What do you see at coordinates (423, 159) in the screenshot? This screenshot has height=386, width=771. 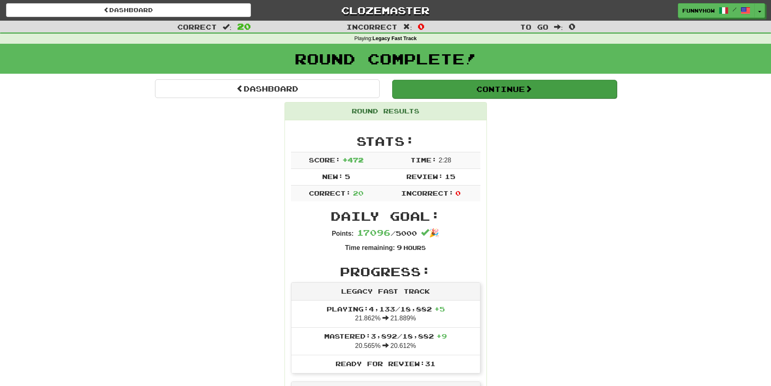 I see `span: Time:` at bounding box center [423, 159].